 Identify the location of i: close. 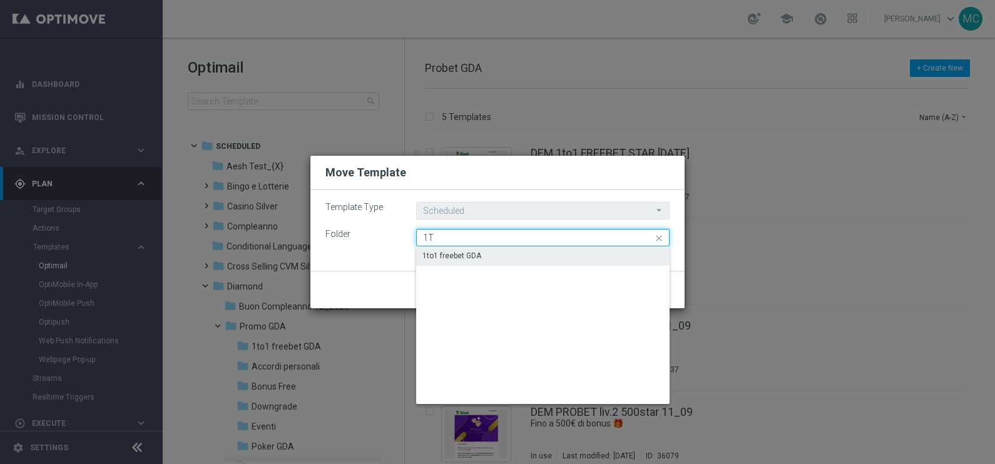
(659, 238).